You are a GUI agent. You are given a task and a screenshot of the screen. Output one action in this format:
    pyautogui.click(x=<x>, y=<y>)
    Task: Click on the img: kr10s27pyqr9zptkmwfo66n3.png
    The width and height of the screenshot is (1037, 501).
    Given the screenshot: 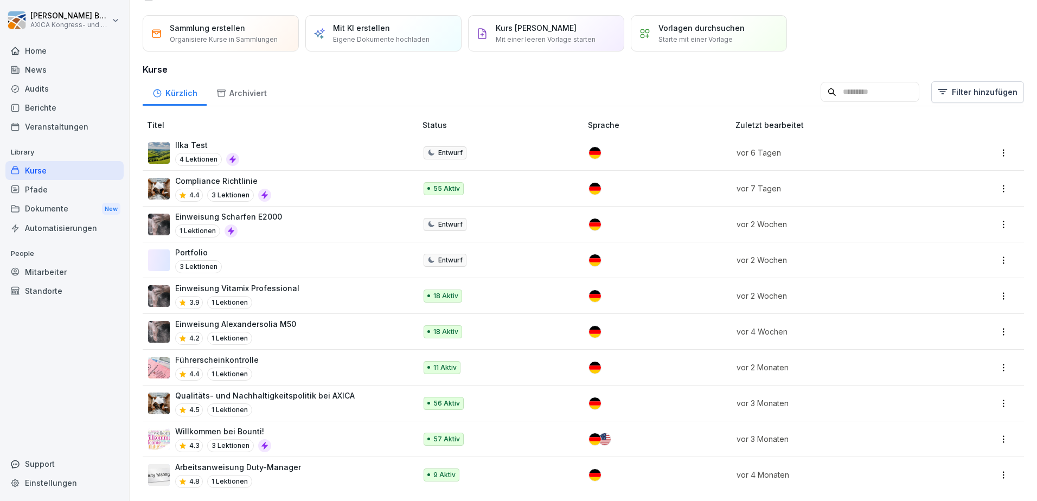 What is the action you would take?
    pyautogui.click(x=159, y=332)
    